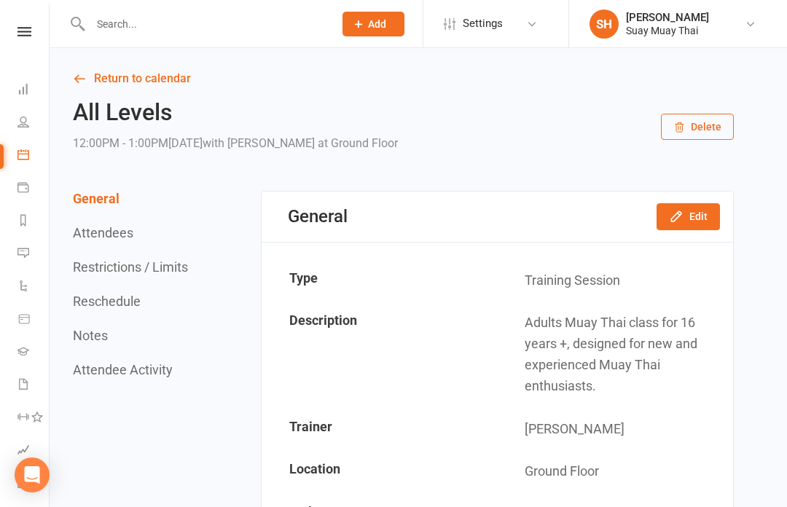 Image resolution: width=787 pixels, height=507 pixels. What do you see at coordinates (373, 24) in the screenshot?
I see `button: Add` at bounding box center [373, 24].